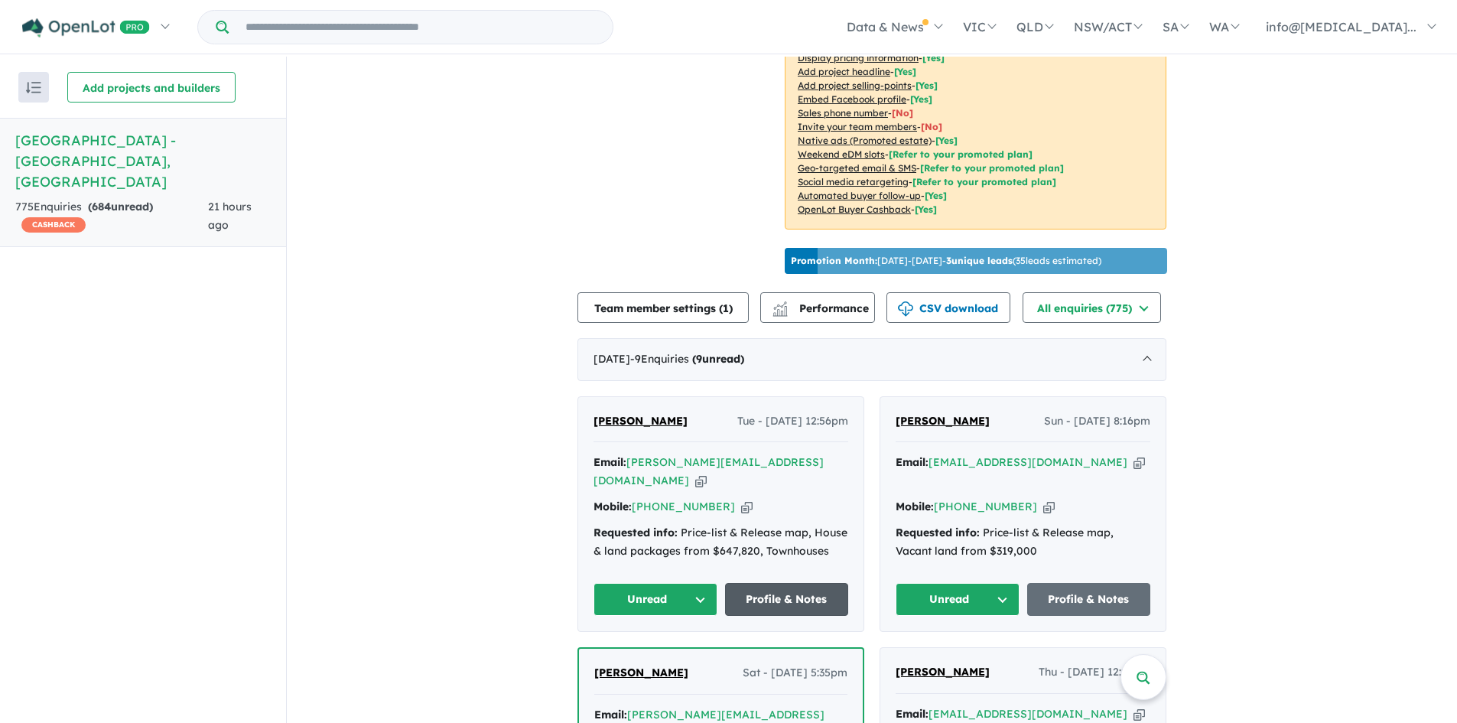 The height and width of the screenshot is (723, 1457). I want to click on u: OpenLot Buyer Cashback, so click(854, 209).